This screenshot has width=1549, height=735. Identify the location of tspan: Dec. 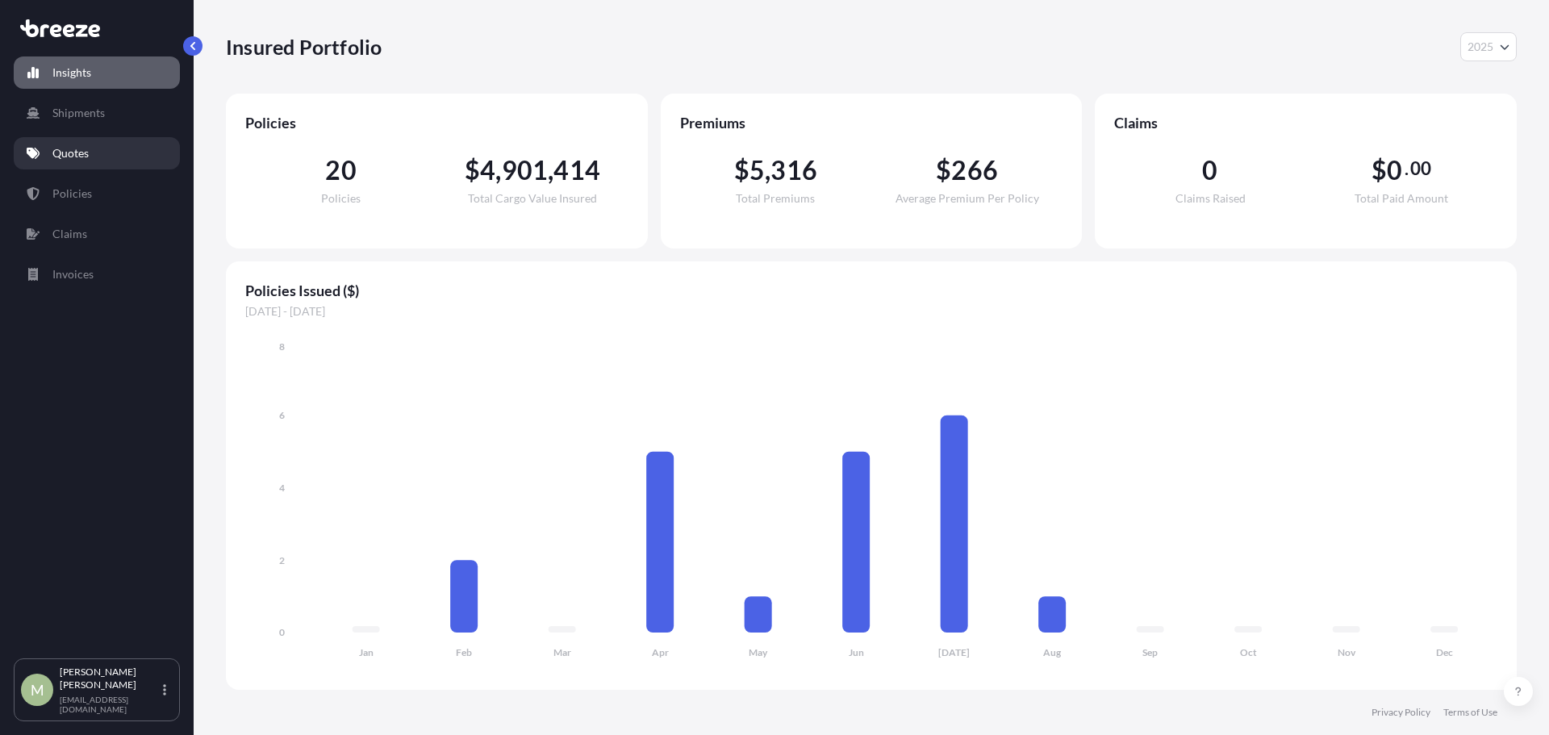
(1444, 652).